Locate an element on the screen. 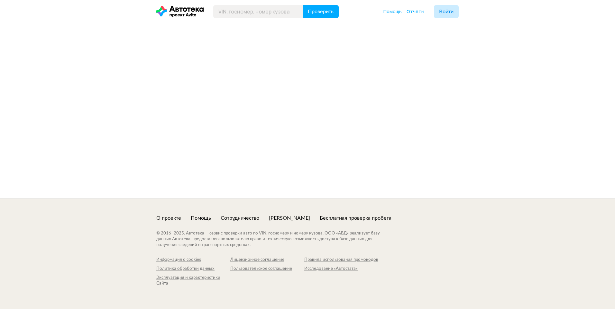 The image size is (615, 309). a: Эксплуатация и характеристики Сайта is located at coordinates (193, 281).